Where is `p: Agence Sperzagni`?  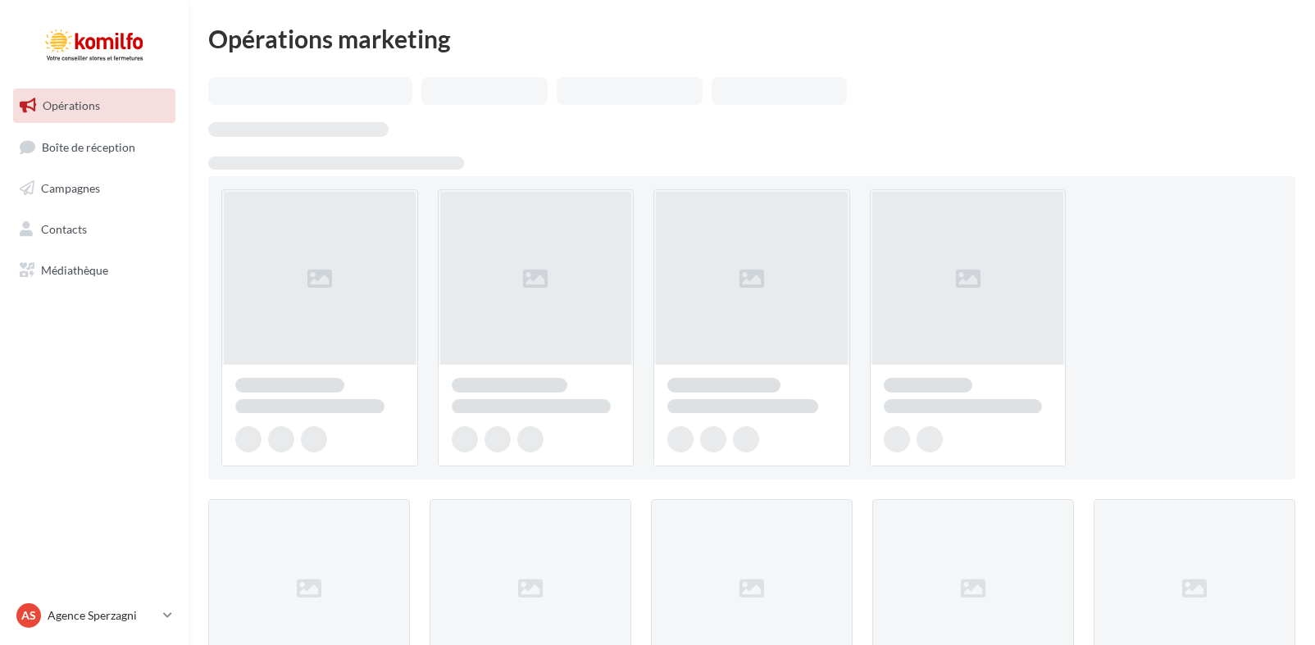
p: Agence Sperzagni is located at coordinates (102, 616).